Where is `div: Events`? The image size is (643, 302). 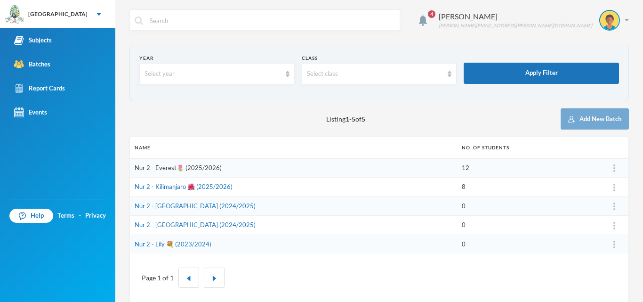 div: Events is located at coordinates (31, 112).